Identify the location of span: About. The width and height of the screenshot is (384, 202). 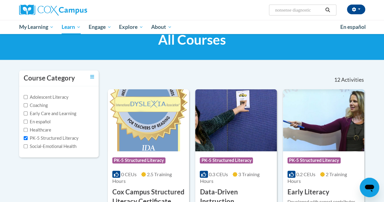
(162, 27).